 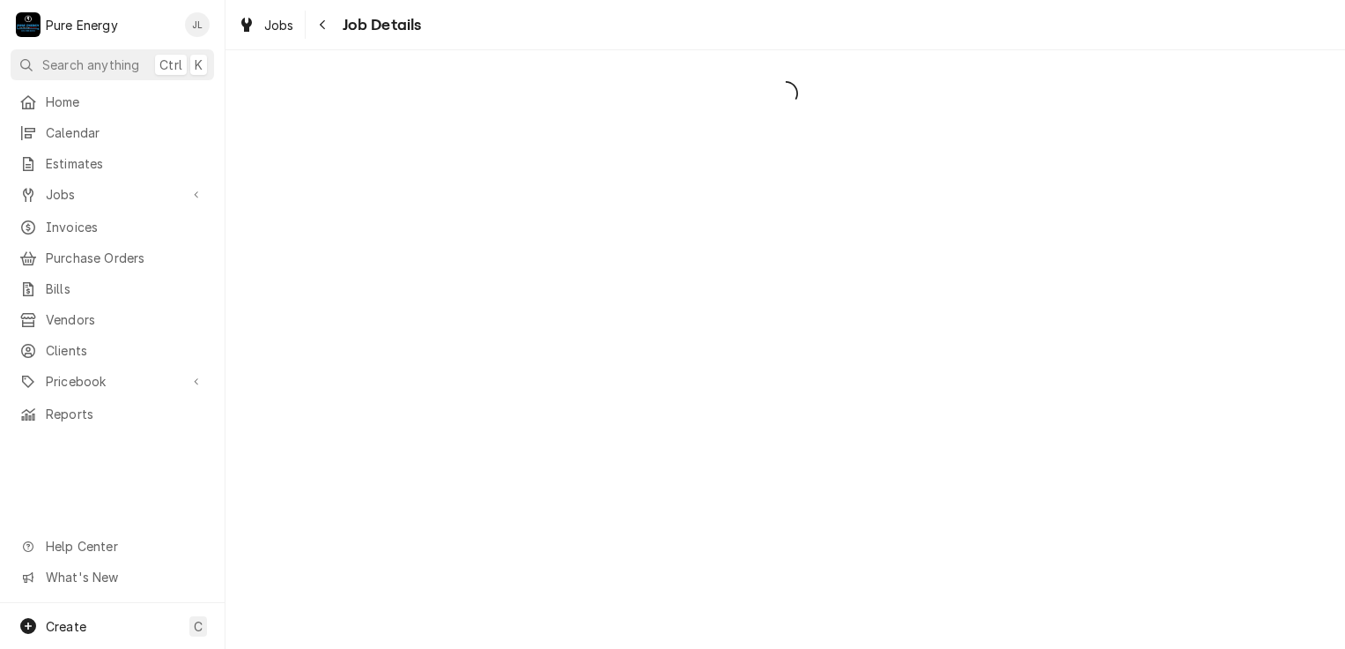 What do you see at coordinates (112, 545) in the screenshot?
I see `a: Go to Help Center` at bounding box center [112, 545].